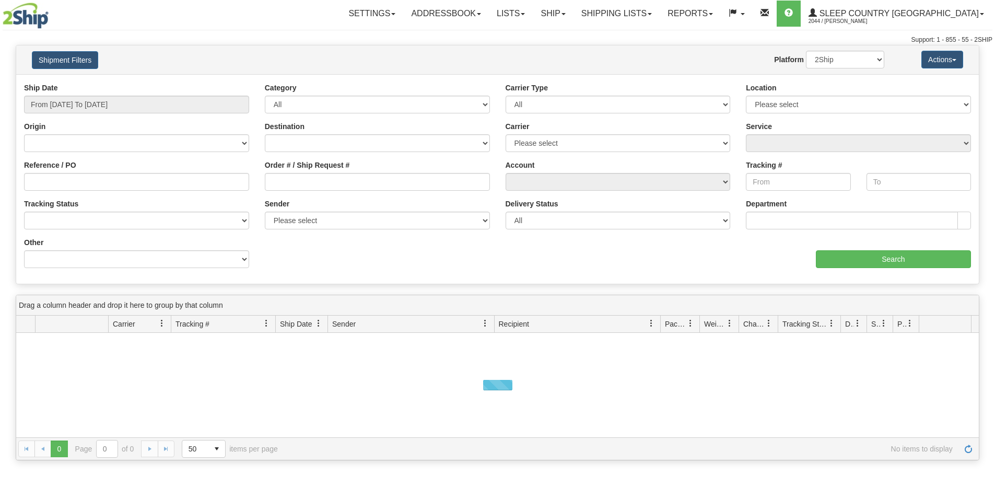 Image resolution: width=995 pixels, height=498 pixels. I want to click on label: Carrier Type, so click(526, 88).